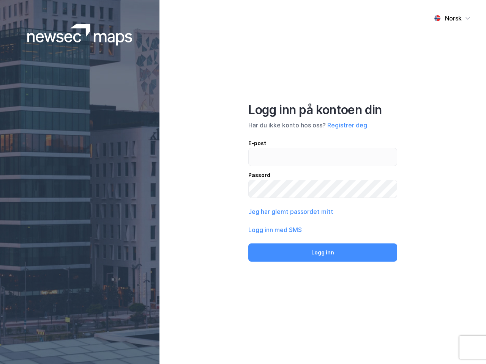  Describe the element at coordinates (323, 175) in the screenshot. I see `div: Passord` at that location.